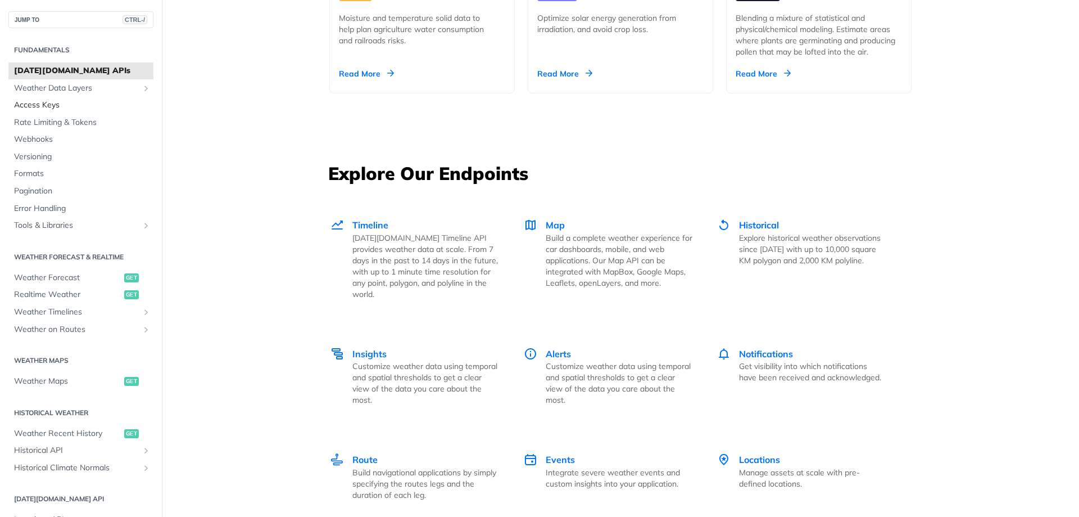 This screenshot has width=1079, height=517. Describe the element at coordinates (560, 459) in the screenshot. I see `span: Events` at that location.